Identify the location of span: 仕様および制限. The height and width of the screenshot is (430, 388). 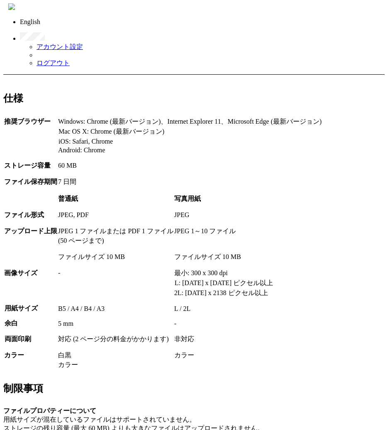
(27, 14).